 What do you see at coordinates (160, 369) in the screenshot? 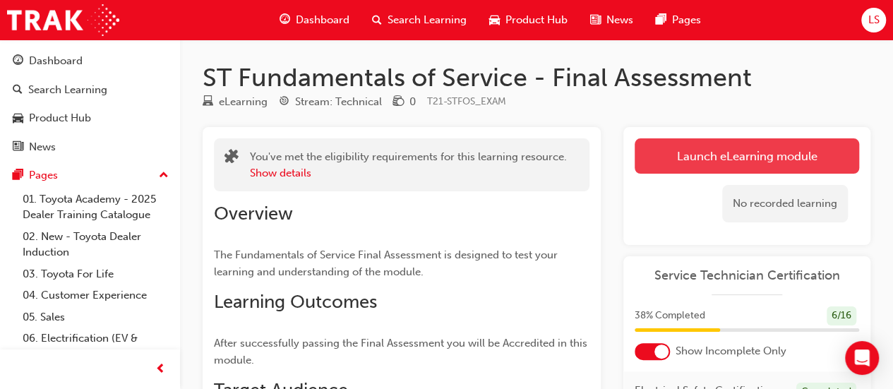
I see `span: prev-icon` at bounding box center [160, 369].